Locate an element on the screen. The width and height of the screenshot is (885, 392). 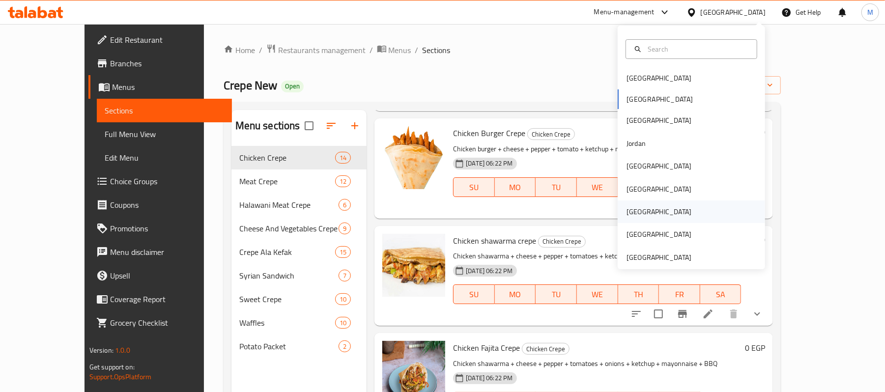
span: 15 is located at coordinates (343, 252).